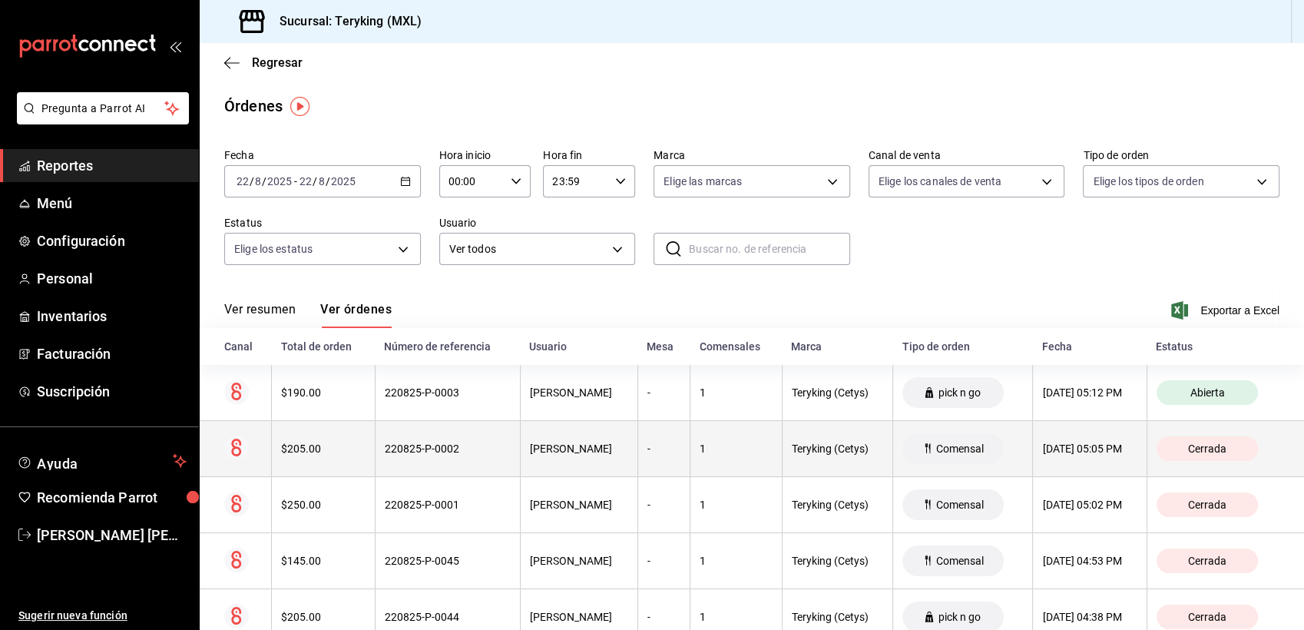 This screenshot has width=1304, height=630. I want to click on button: Regresar, so click(263, 62).